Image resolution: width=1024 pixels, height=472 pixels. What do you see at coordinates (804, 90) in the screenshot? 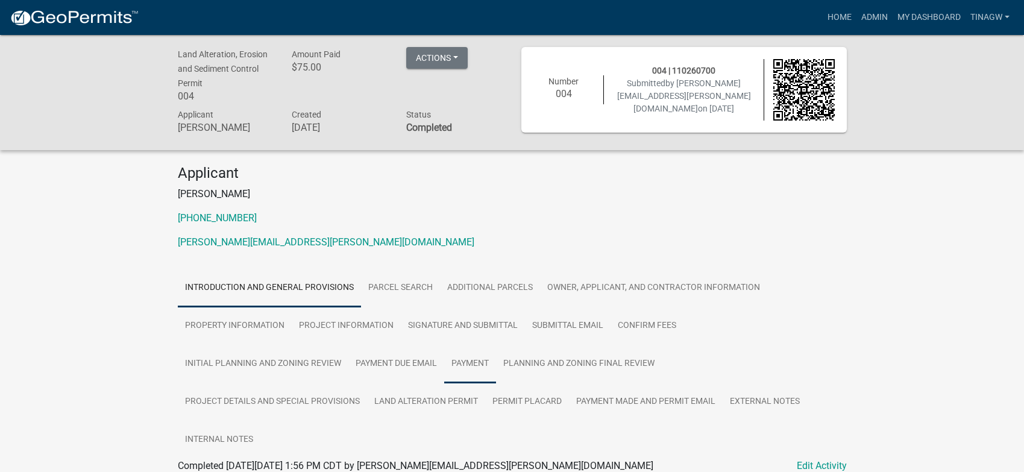
I see `img: QR code` at bounding box center [804, 90].